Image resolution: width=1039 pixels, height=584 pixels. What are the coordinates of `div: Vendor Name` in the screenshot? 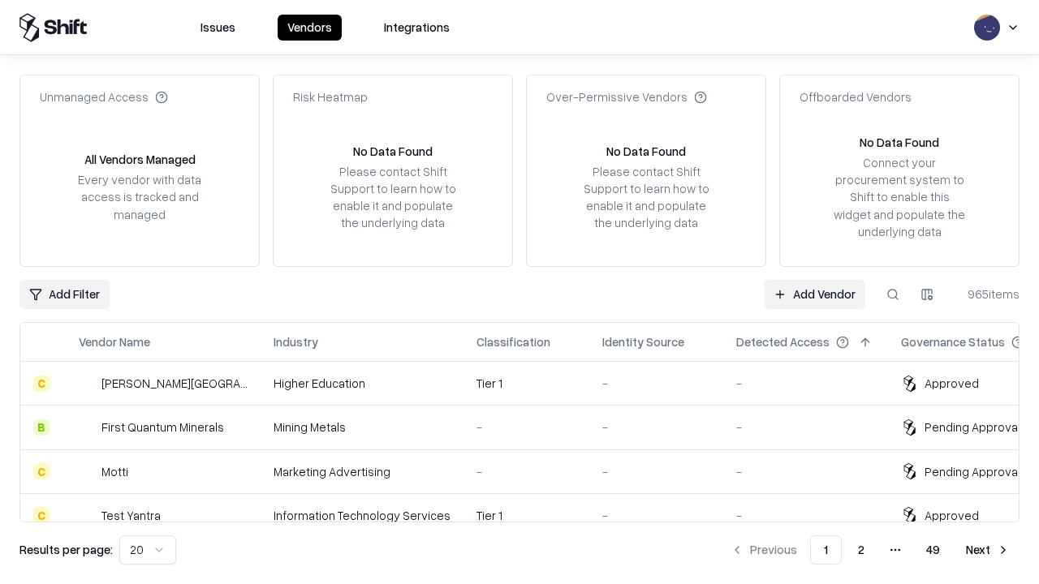 It's located at (114, 342).